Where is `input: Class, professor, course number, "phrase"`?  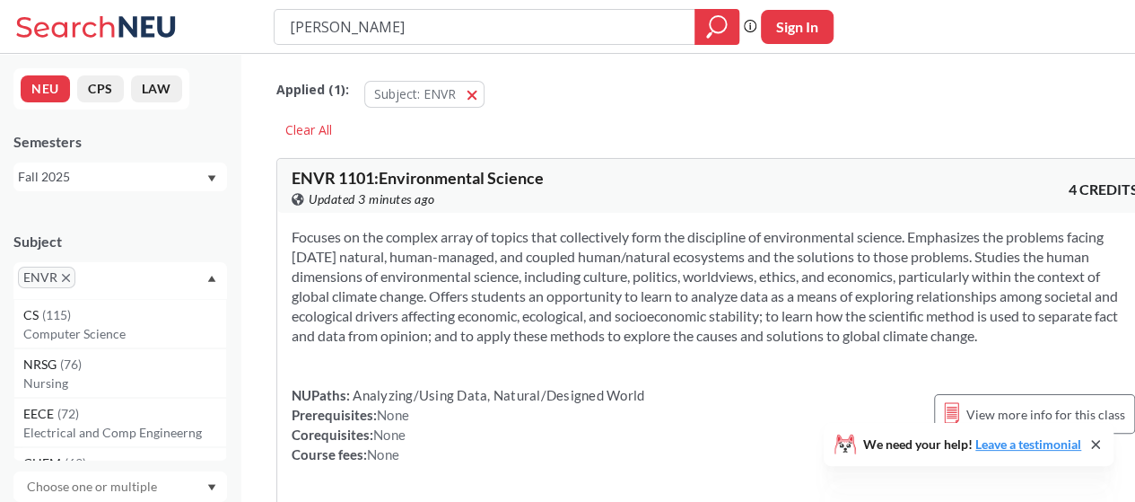
input: Class, professor, course number, "phrase" is located at coordinates (484, 27).